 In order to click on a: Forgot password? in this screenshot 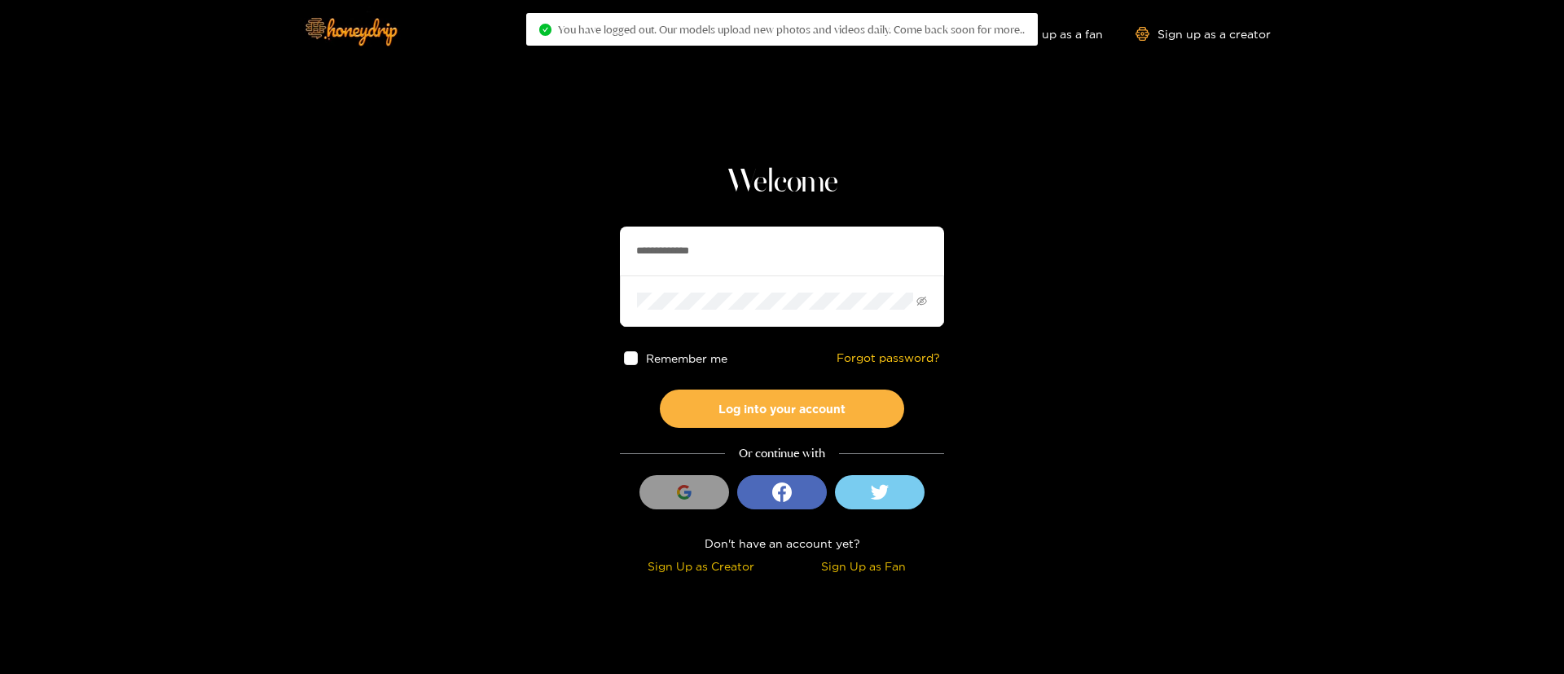, I will do `click(888, 358)`.